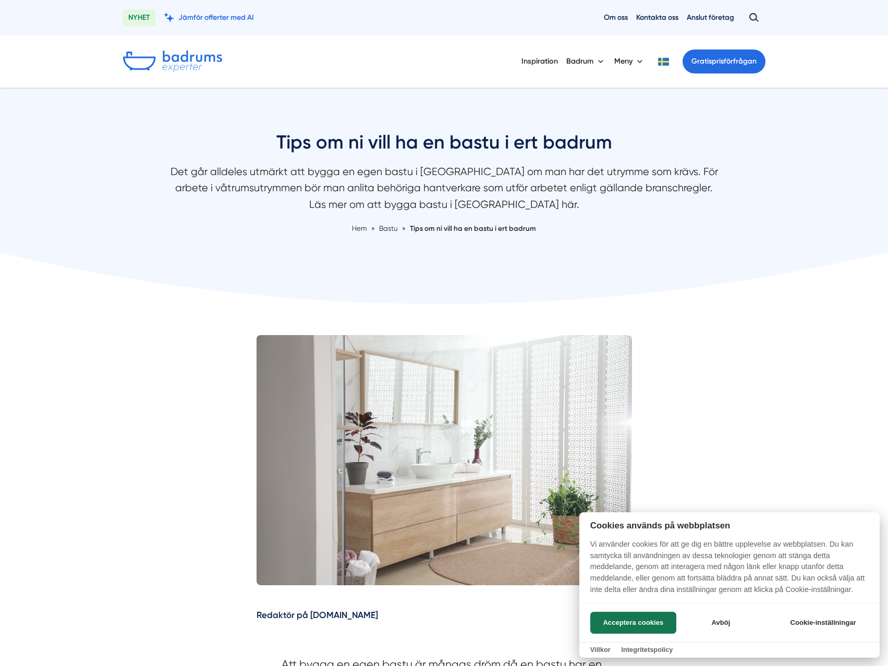  I want to click on h2: Cookies används på webbplatsen, so click(729, 526).